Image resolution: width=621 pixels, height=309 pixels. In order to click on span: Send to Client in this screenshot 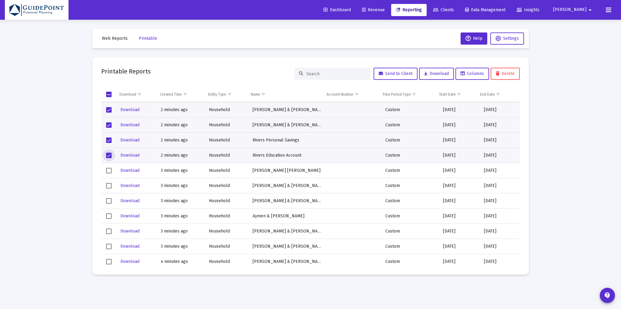, I will do `click(395, 73)`.